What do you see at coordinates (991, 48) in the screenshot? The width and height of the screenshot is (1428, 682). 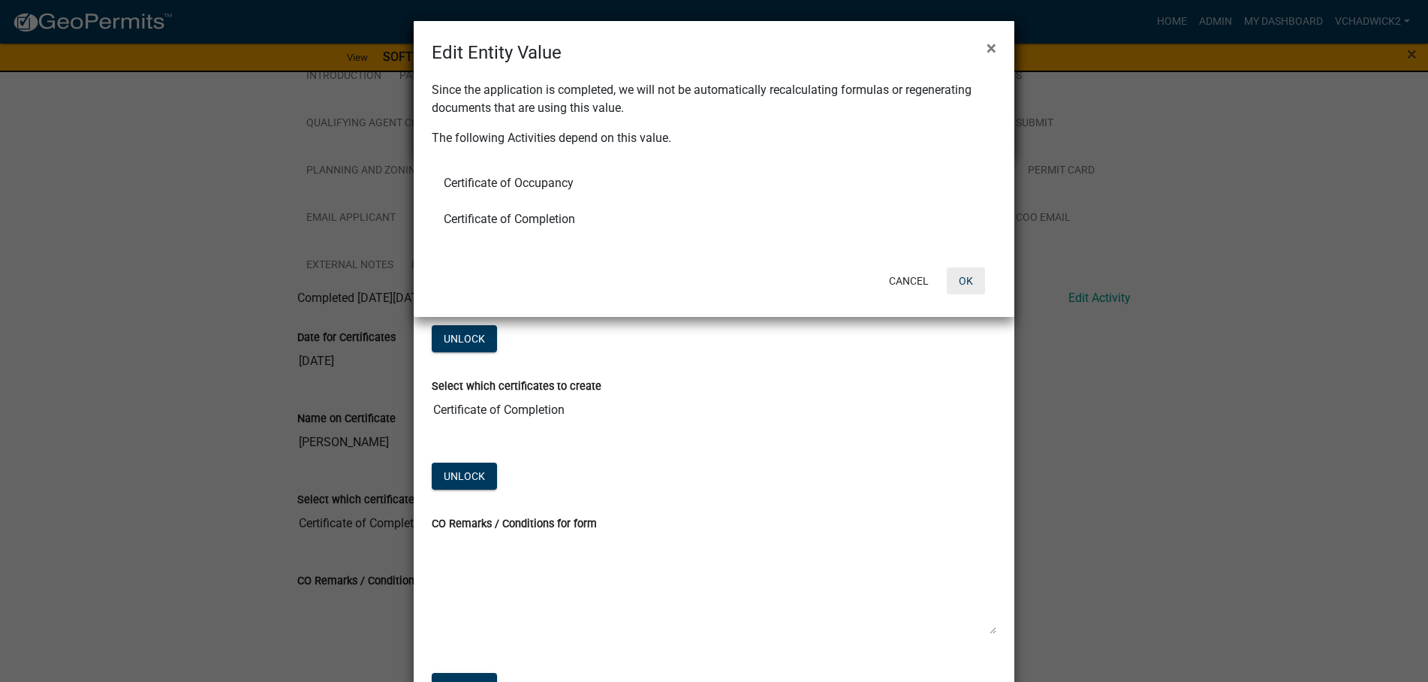 I see `button: Close` at bounding box center [991, 48].